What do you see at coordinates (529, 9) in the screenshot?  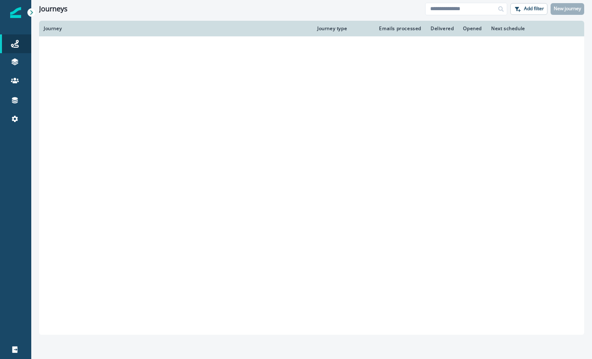 I see `button: Add filter` at bounding box center [529, 9].